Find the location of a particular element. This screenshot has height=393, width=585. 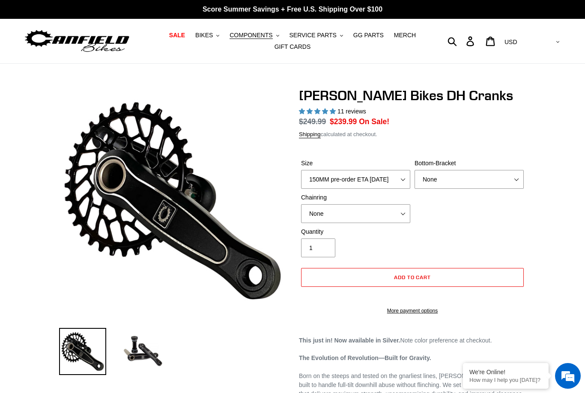

div: calculated at checkout. is located at coordinates (412, 134).